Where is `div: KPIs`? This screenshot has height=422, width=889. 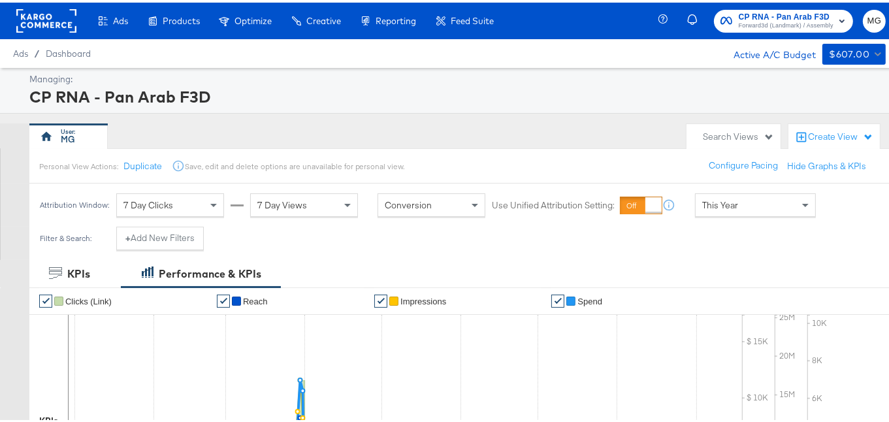
div: KPIs is located at coordinates (78, 271).